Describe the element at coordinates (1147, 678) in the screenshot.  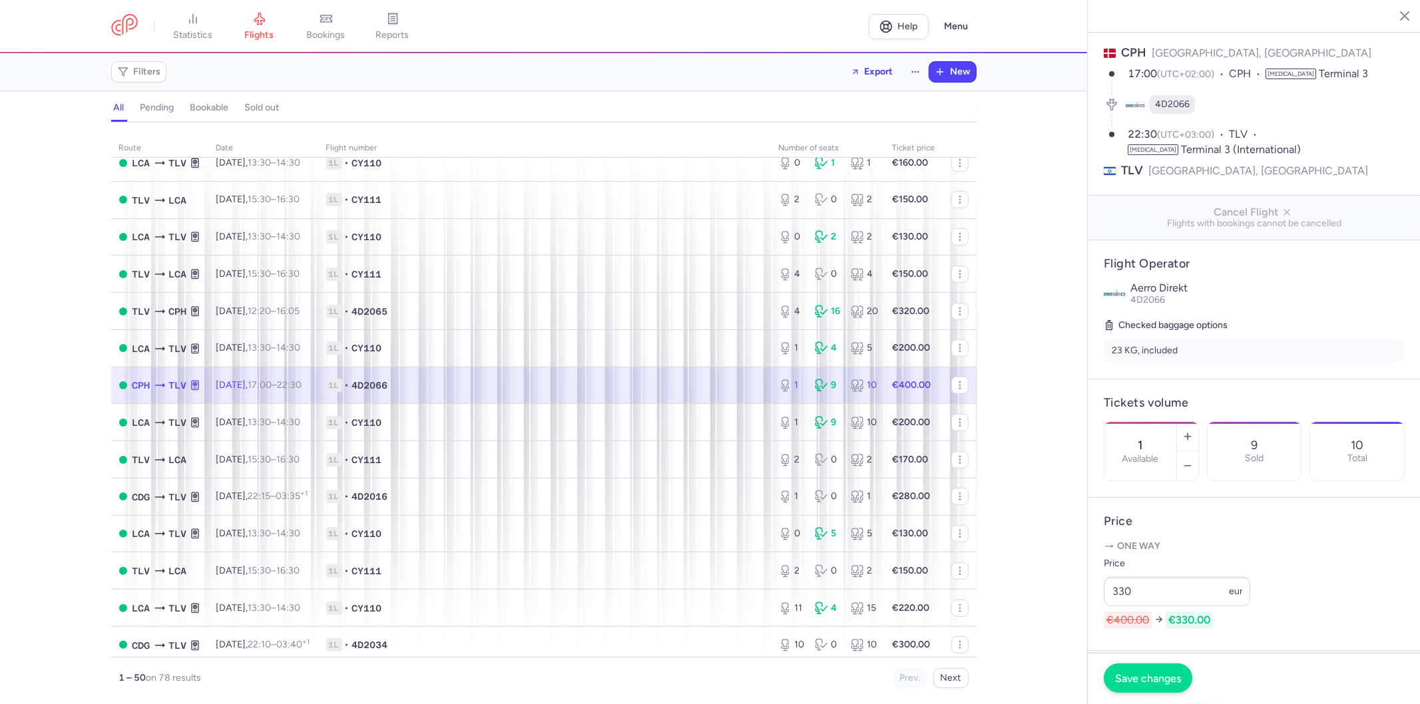
I see `span: Save changes` at that location.